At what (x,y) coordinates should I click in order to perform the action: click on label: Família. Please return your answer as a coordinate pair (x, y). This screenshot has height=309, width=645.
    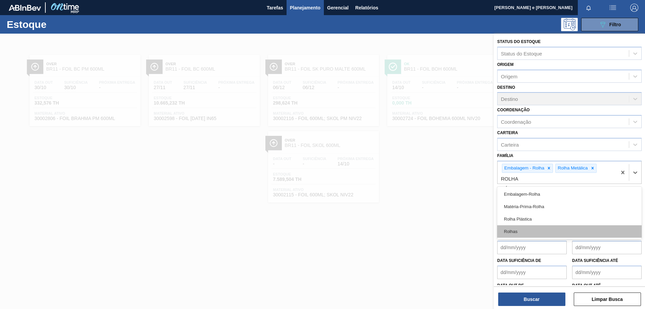
    Looking at the image, I should click on (505, 156).